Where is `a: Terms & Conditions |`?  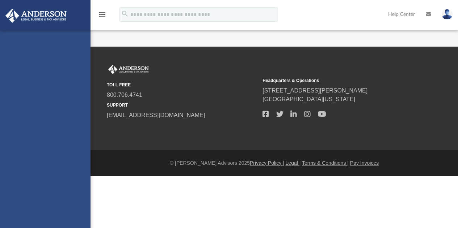 a: Terms & Conditions | is located at coordinates (325, 163).